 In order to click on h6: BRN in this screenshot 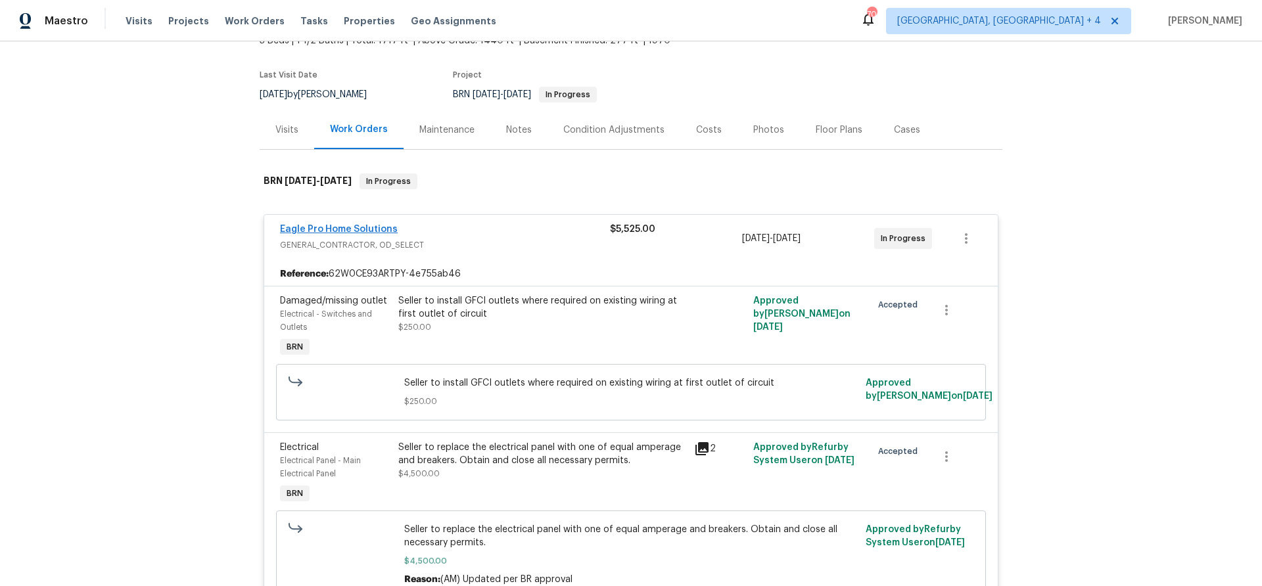, I will do `click(308, 181)`.